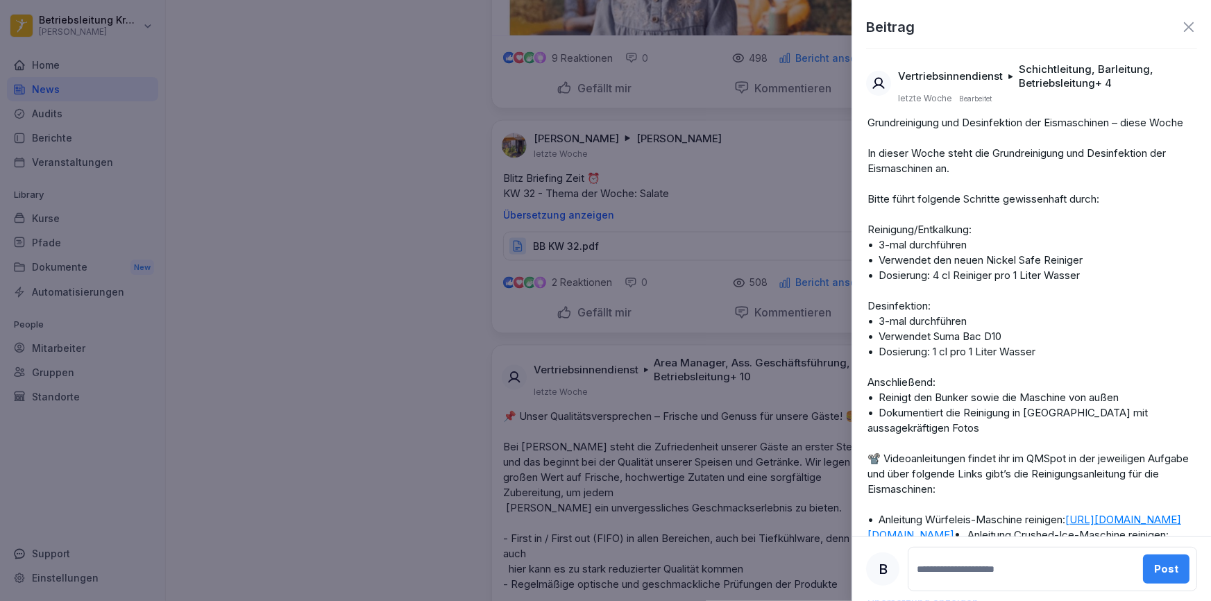  Describe the element at coordinates (950, 76) in the screenshot. I see `p: Vertriebsinnendienst` at that location.